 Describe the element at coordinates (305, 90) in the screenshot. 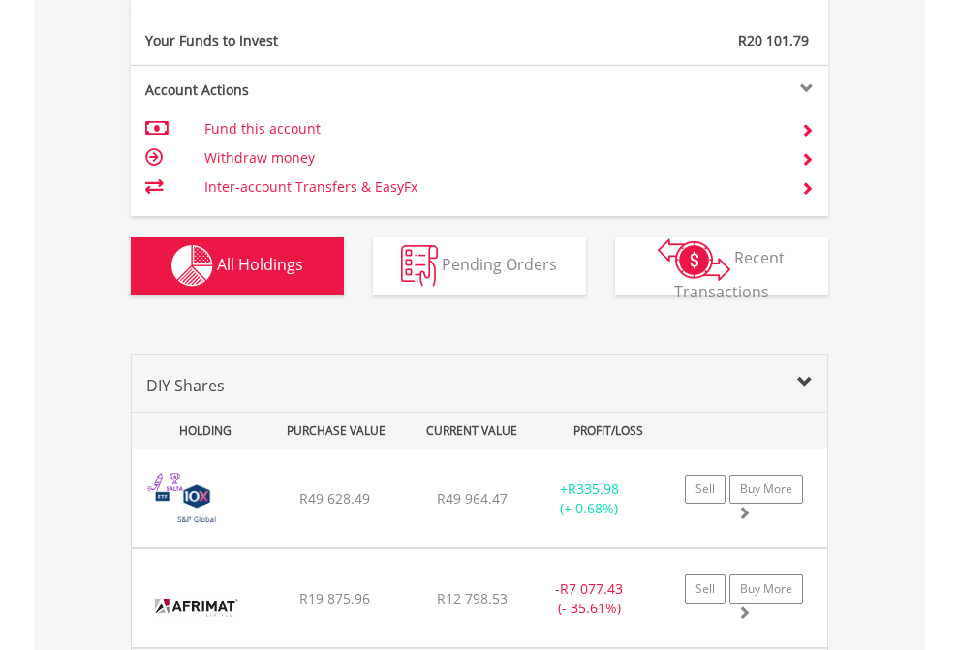

I see `div: Account Actions` at that location.